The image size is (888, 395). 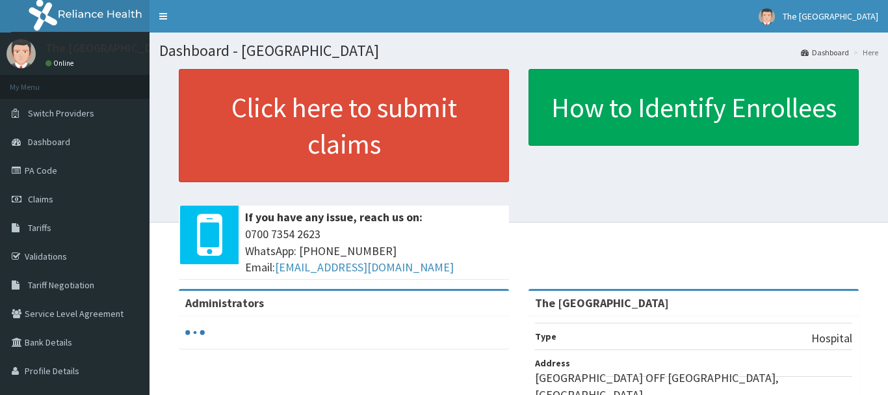 I want to click on b: Type, so click(x=546, y=336).